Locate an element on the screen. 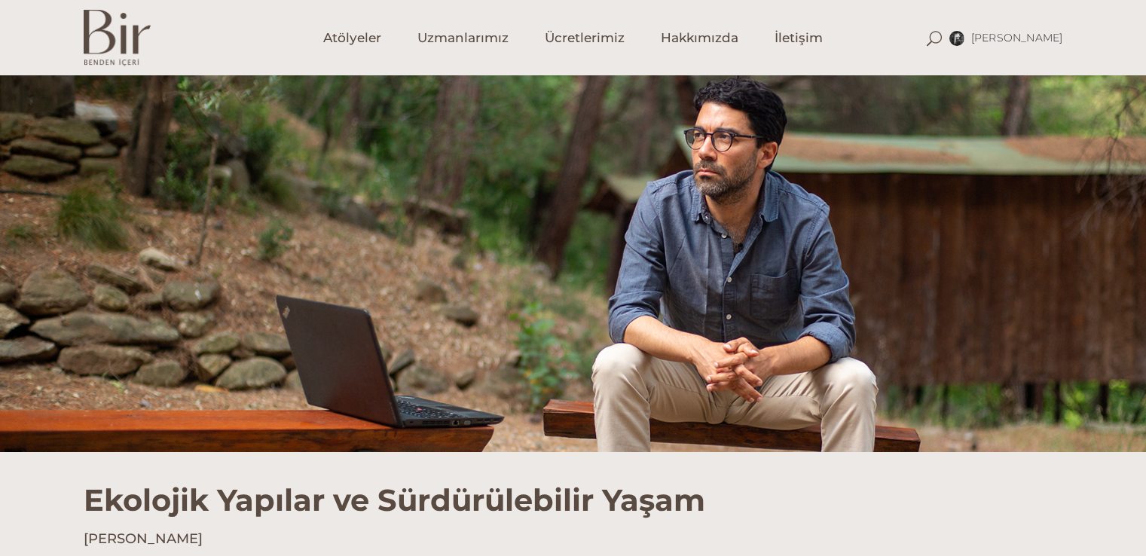  span: Atölyeler is located at coordinates (352, 38).